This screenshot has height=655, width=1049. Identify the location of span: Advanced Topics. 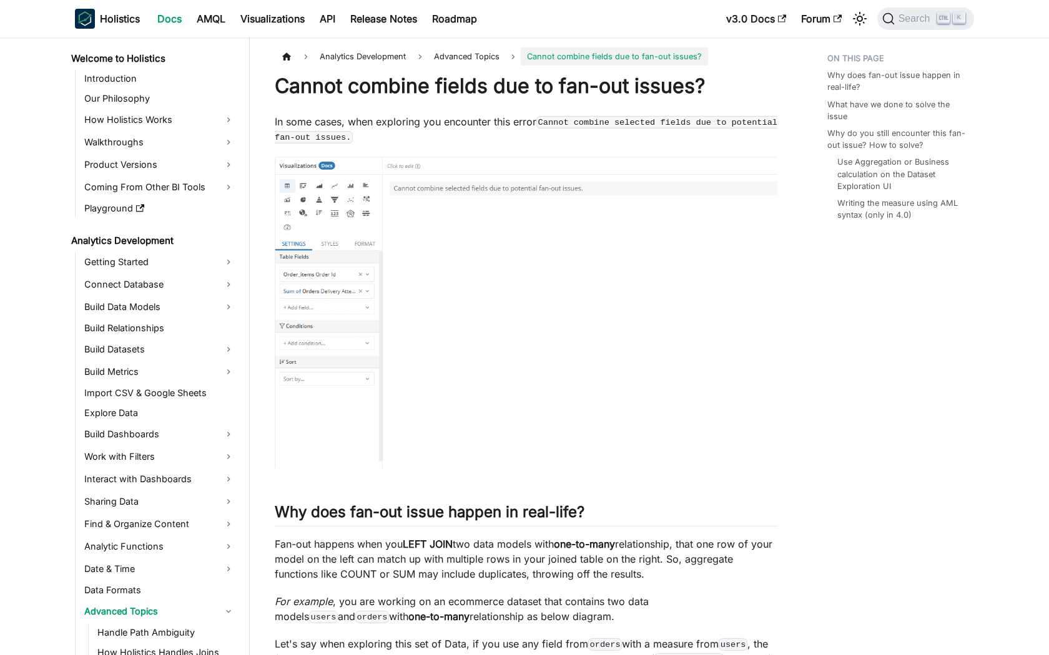
(466, 56).